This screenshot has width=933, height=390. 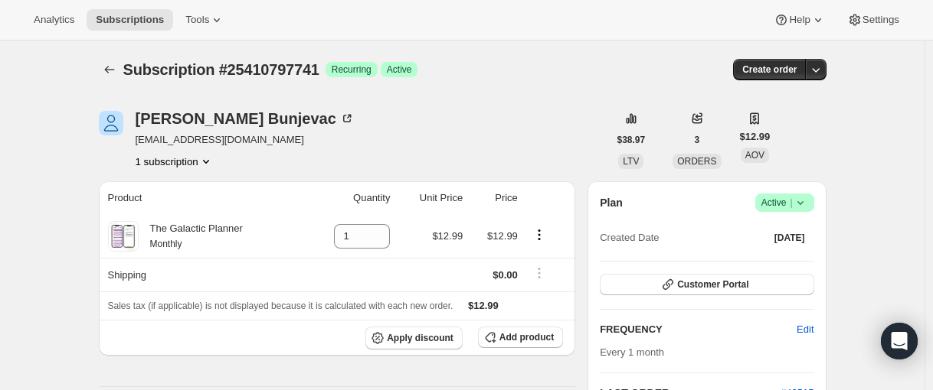 I want to click on button: 3, so click(x=697, y=140).